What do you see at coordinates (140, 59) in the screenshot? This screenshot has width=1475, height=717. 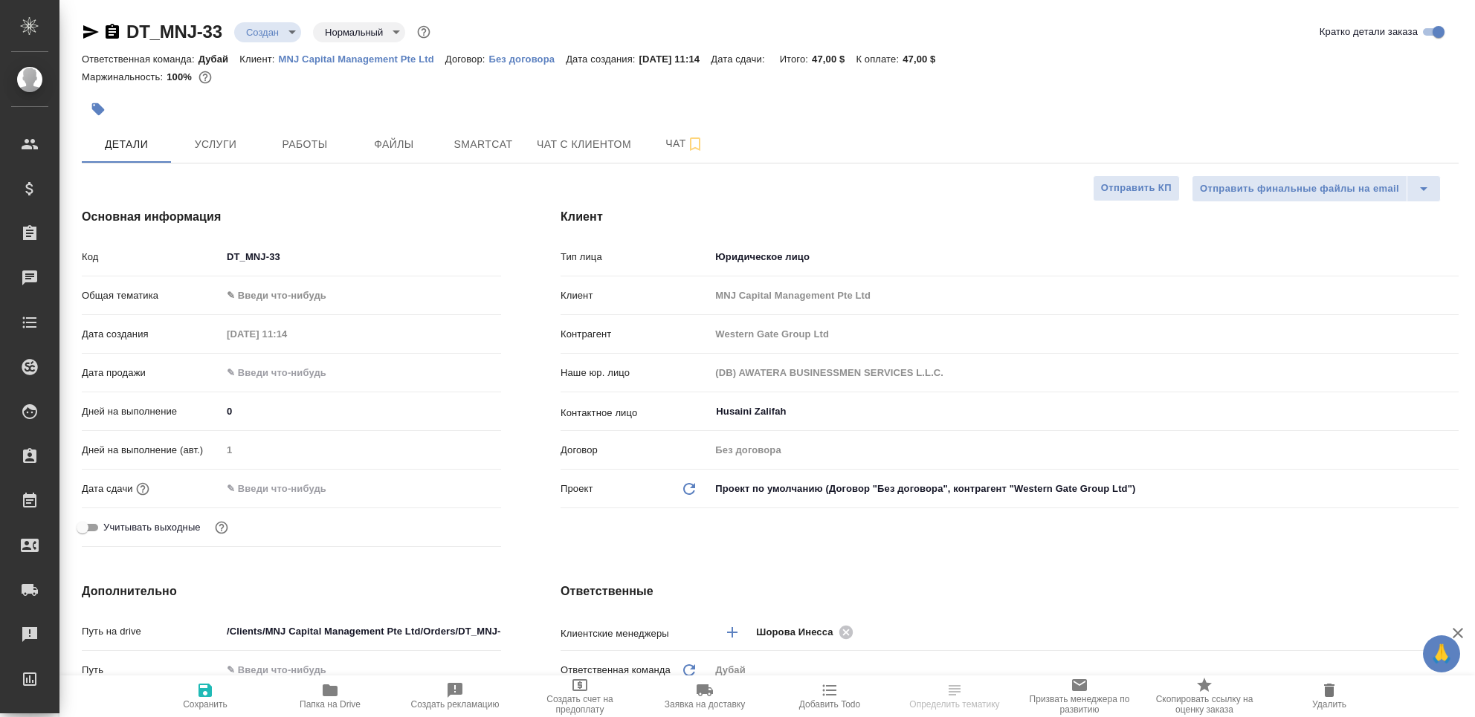 I see `p: Ответственная команда:` at bounding box center [140, 59].